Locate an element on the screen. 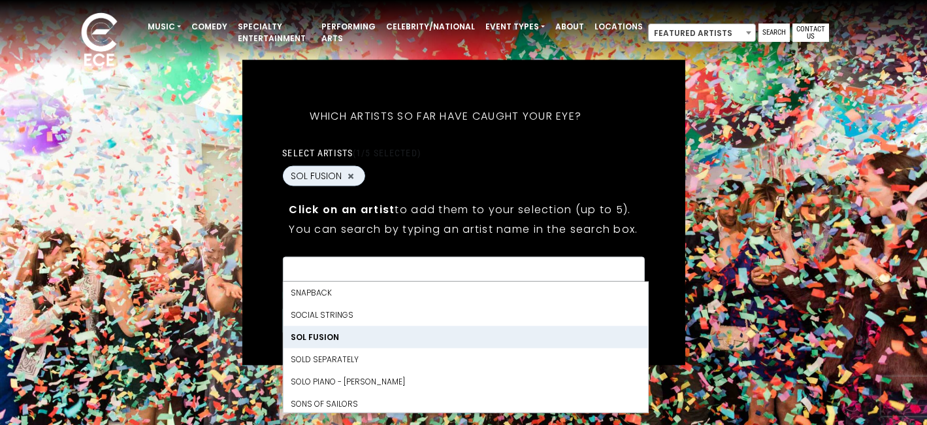 This screenshot has width=927, height=425. a: Locations is located at coordinates (619, 27).